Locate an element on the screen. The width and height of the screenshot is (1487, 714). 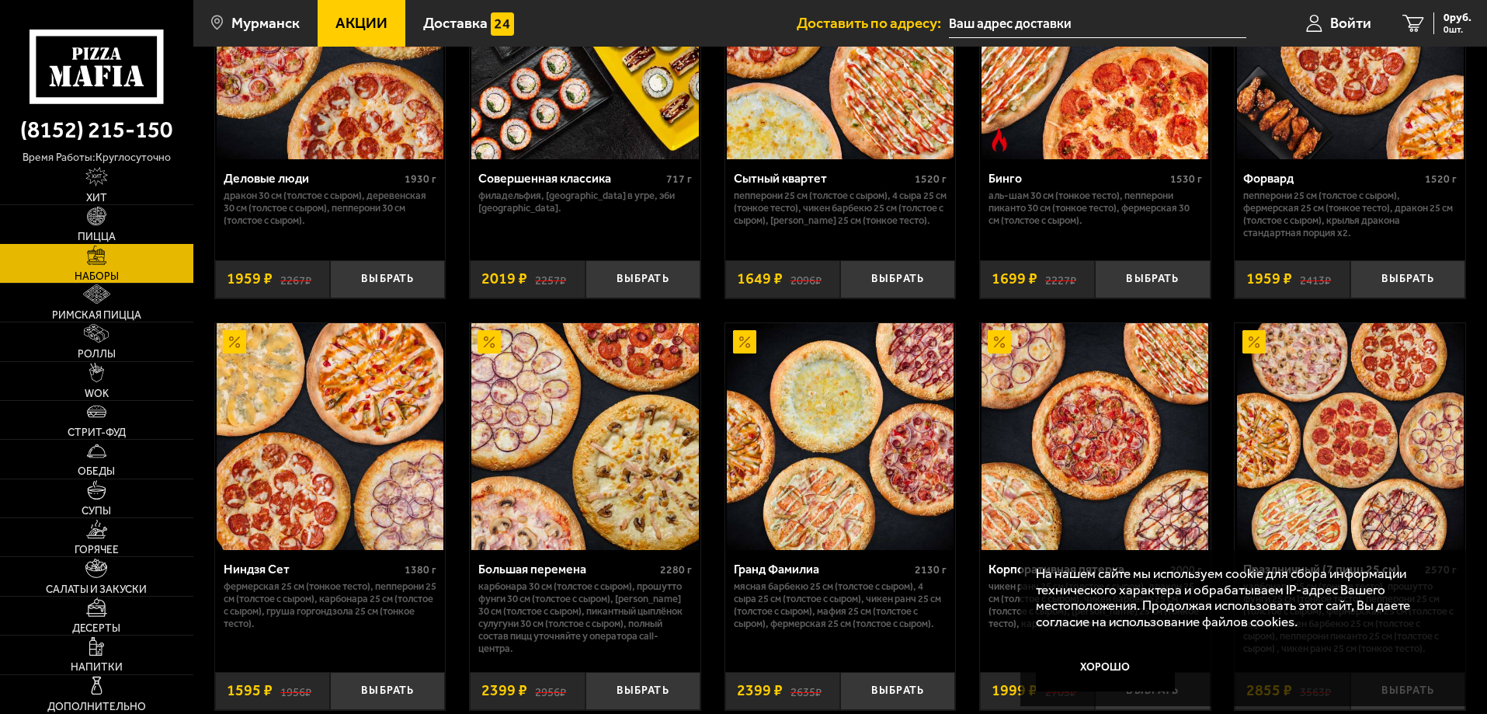
img: Острое блюдо is located at coordinates (999, 140).